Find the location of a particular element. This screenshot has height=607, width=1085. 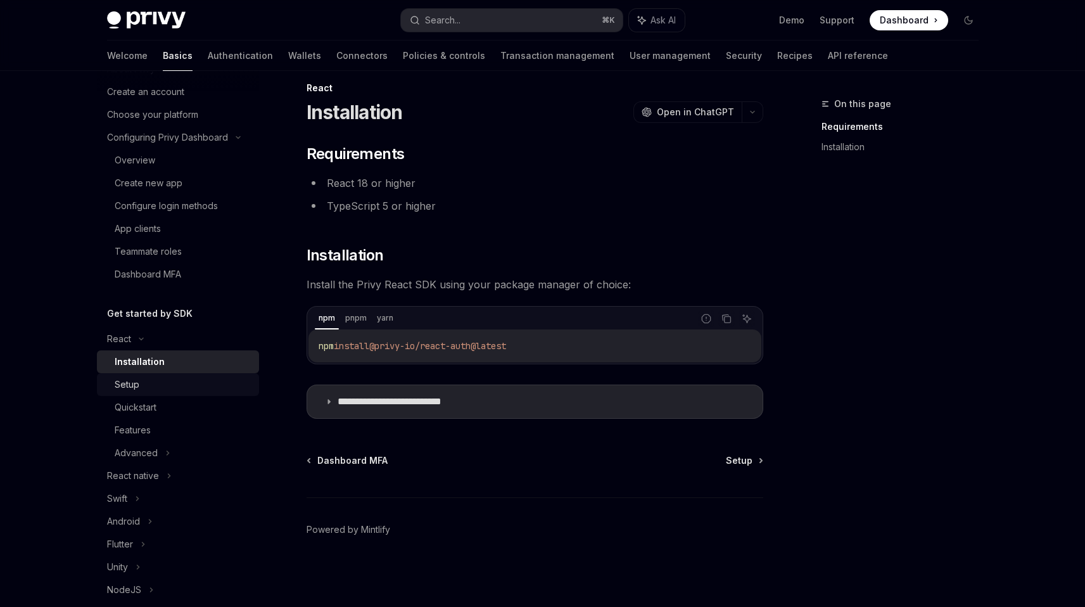

div: Dashboard MFA is located at coordinates (148, 274).